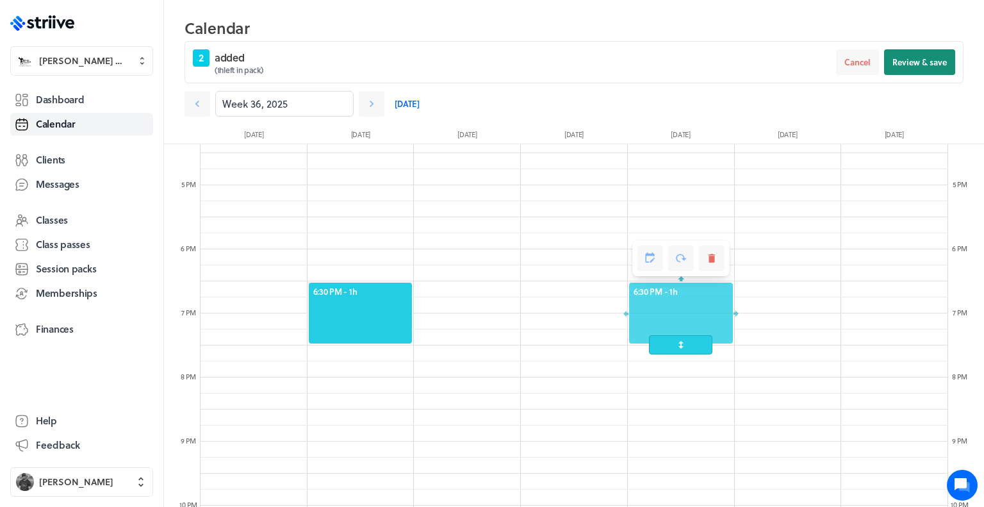 The image size is (984, 507). What do you see at coordinates (67, 293) in the screenshot?
I see `span: Memberships` at bounding box center [67, 293].